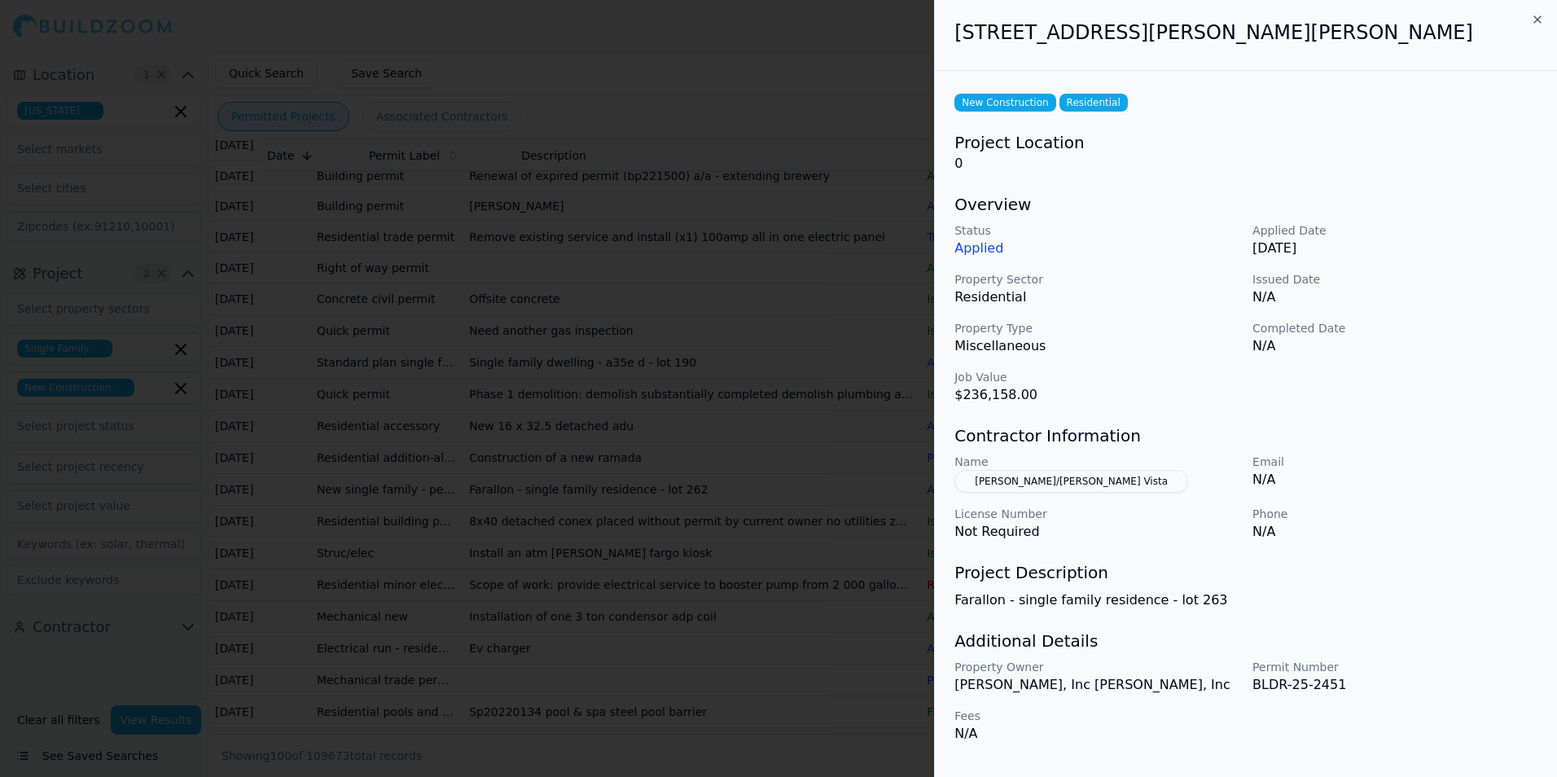 Image resolution: width=1557 pixels, height=777 pixels. What do you see at coordinates (1097, 297) in the screenshot?
I see `p: Residential` at bounding box center [1097, 297].